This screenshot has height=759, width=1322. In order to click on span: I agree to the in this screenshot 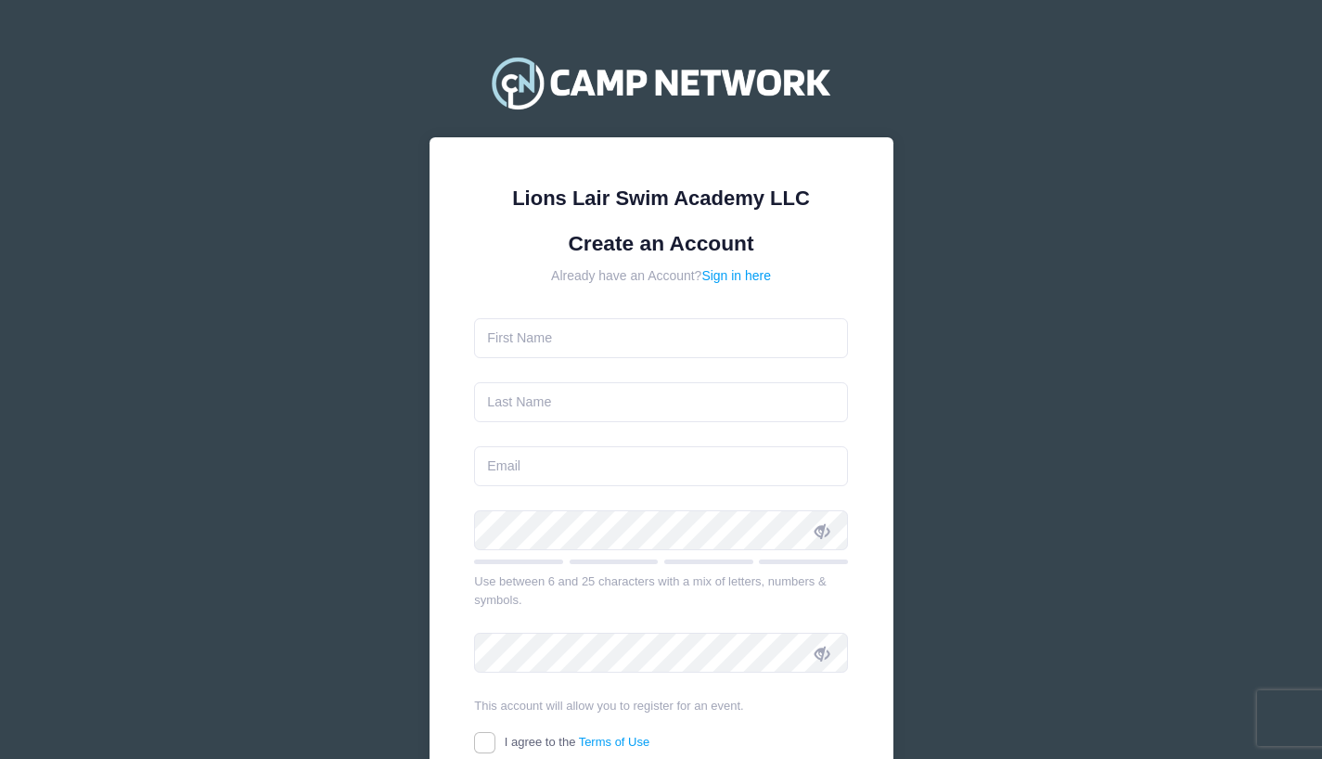, I will do `click(577, 742)`.